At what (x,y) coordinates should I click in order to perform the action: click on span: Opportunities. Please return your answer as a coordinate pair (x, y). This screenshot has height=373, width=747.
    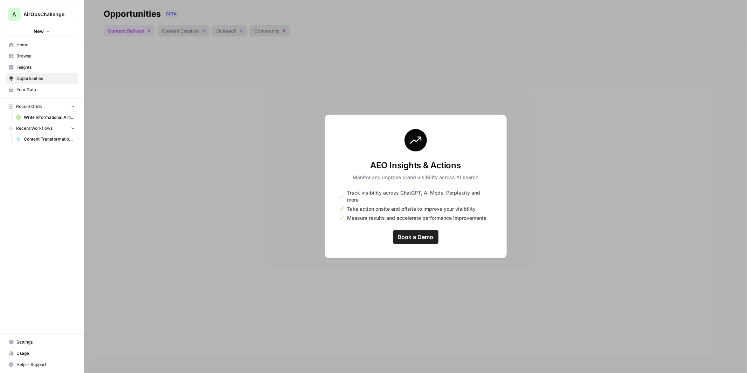
    Looking at the image, I should click on (46, 78).